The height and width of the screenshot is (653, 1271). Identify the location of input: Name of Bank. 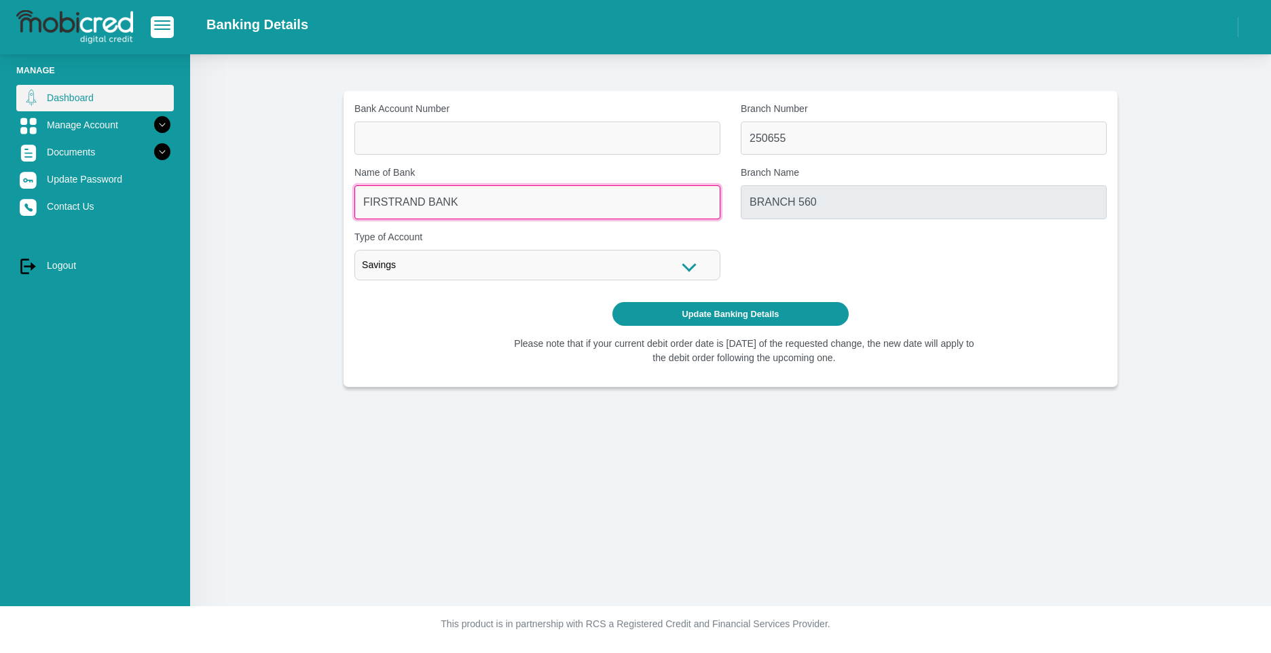
(537, 202).